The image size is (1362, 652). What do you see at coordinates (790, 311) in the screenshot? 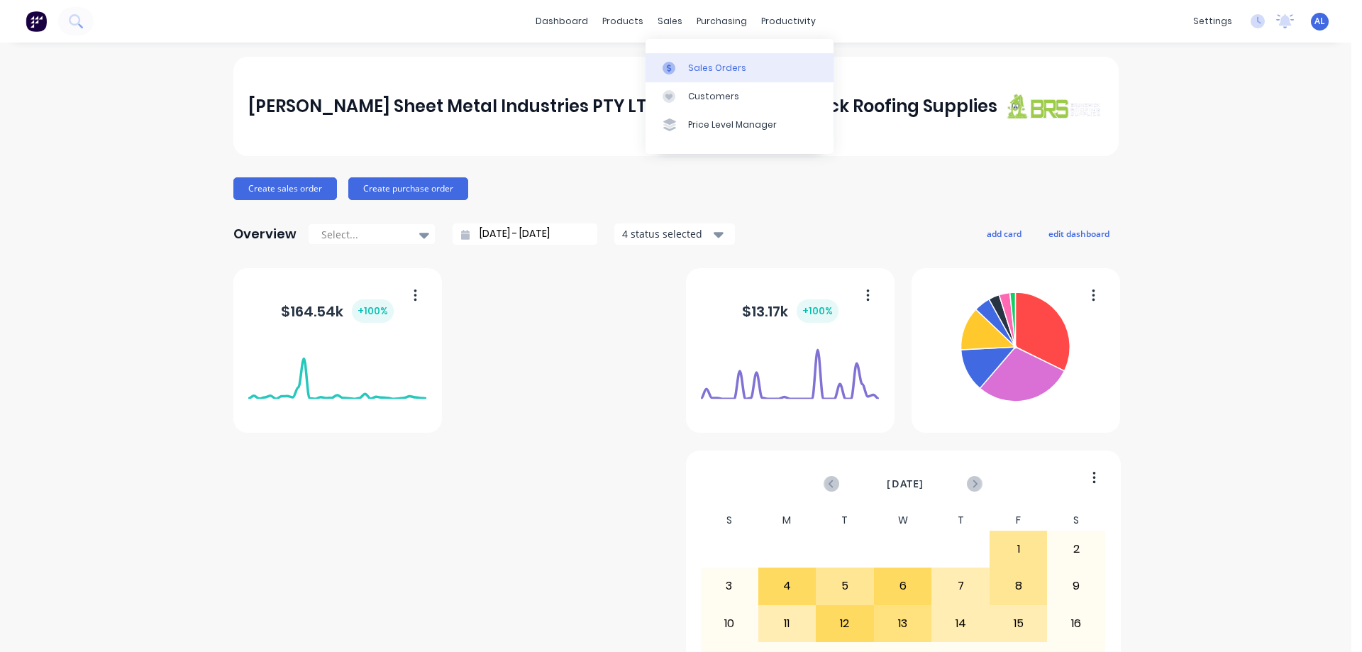
I see `div: $ 13.17k` at bounding box center [790, 311].